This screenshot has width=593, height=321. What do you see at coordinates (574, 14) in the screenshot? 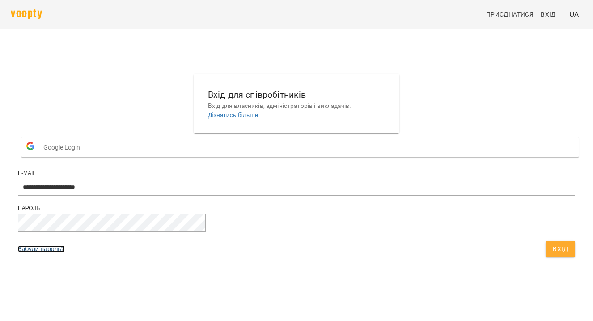
I see `button: UA` at bounding box center [574, 14].